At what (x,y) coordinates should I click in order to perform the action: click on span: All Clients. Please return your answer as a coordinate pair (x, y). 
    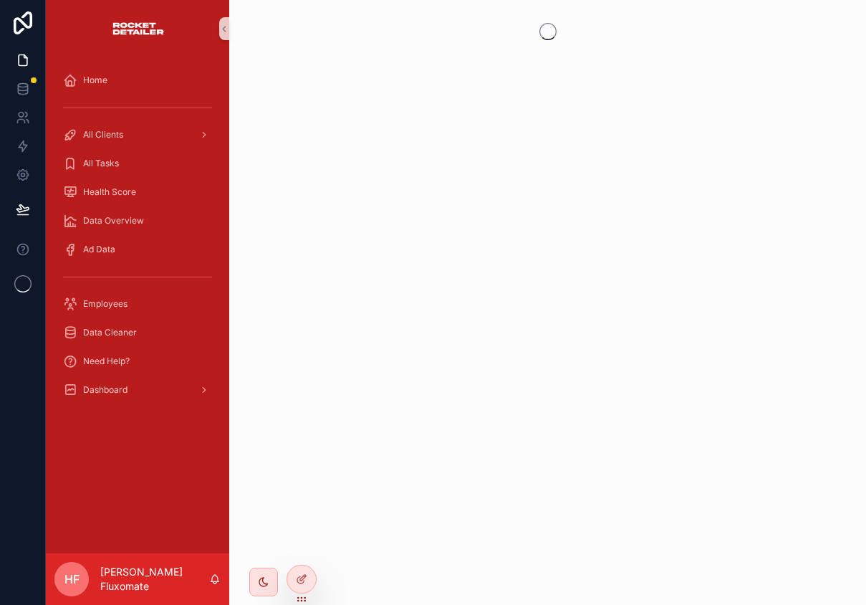
    Looking at the image, I should click on (103, 135).